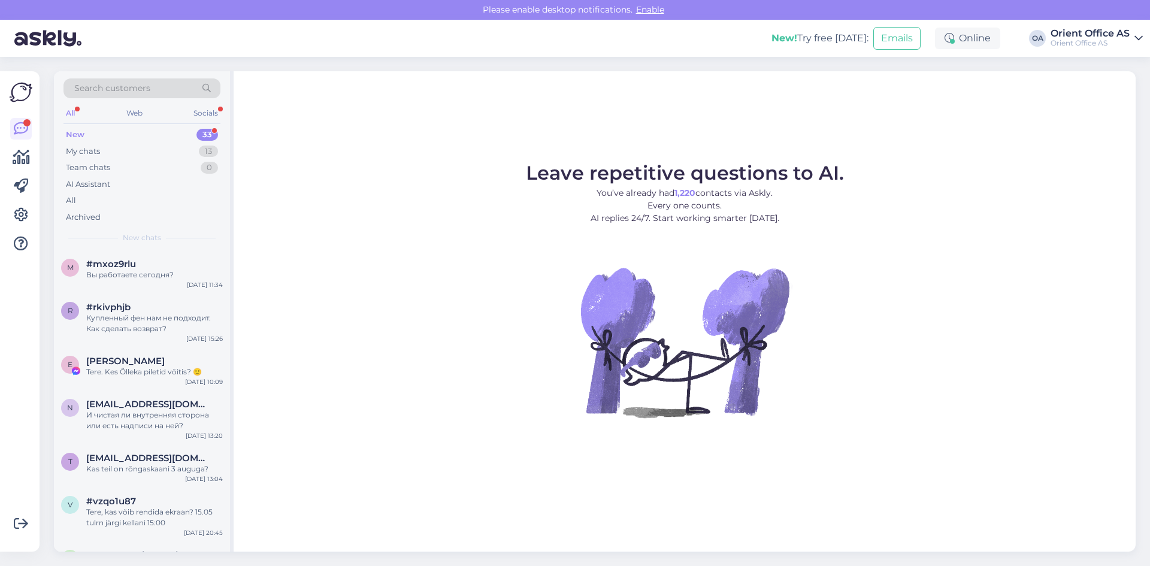 This screenshot has width=1150, height=566. Describe the element at coordinates (108, 307) in the screenshot. I see `span: #rkivphjb` at that location.